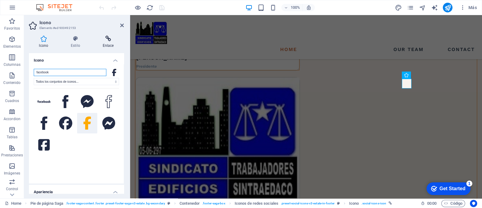  Describe the element at coordinates (374, 203) in the screenshot. I see `span: . social-icons-icon` at that location.